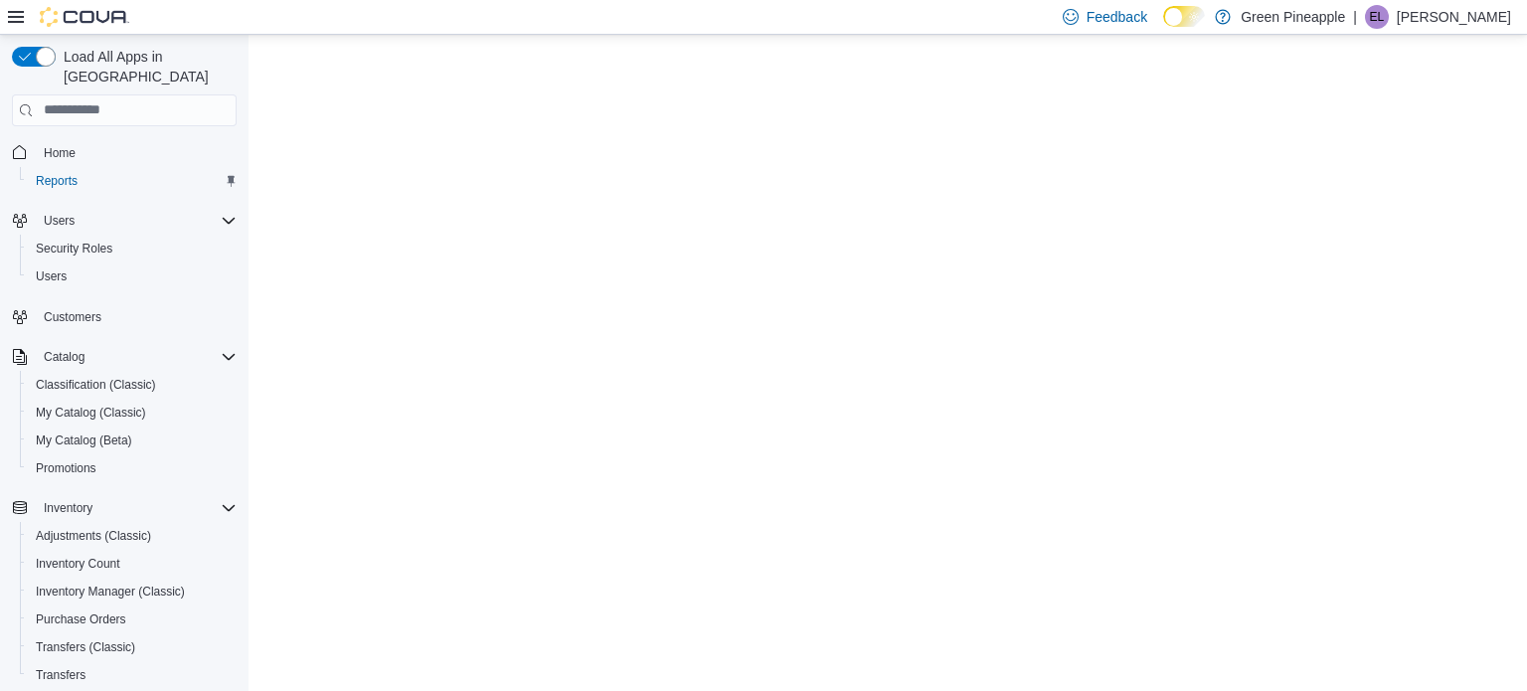 The image size is (1527, 691). What do you see at coordinates (73, 317) in the screenshot?
I see `a: Customers` at bounding box center [73, 317].